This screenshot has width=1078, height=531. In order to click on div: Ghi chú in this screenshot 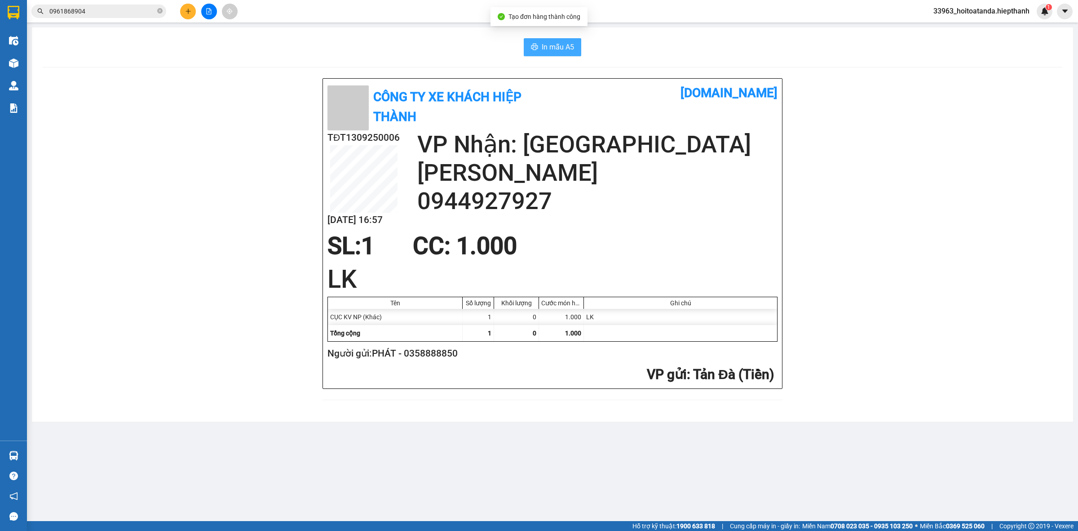, I will do `click(681, 303)`.